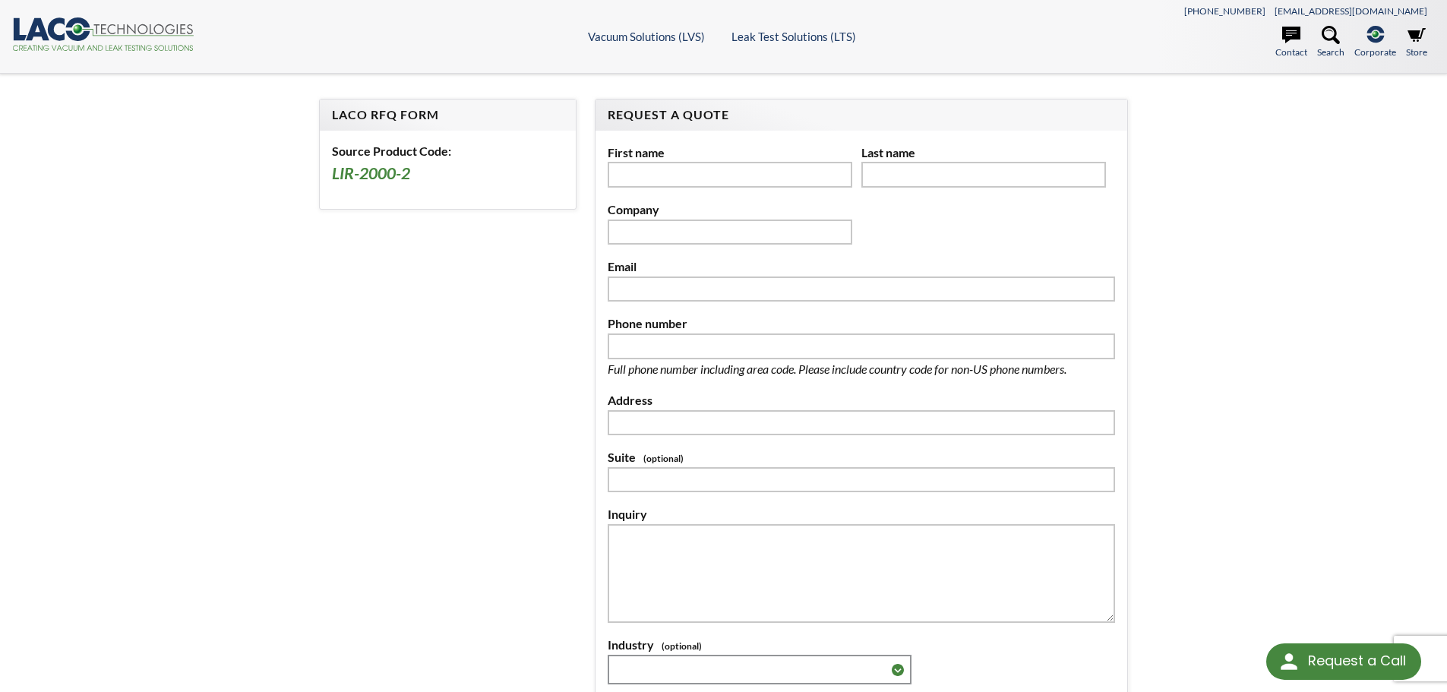 The image size is (1447, 692). I want to click on label: Inquiry, so click(861, 514).